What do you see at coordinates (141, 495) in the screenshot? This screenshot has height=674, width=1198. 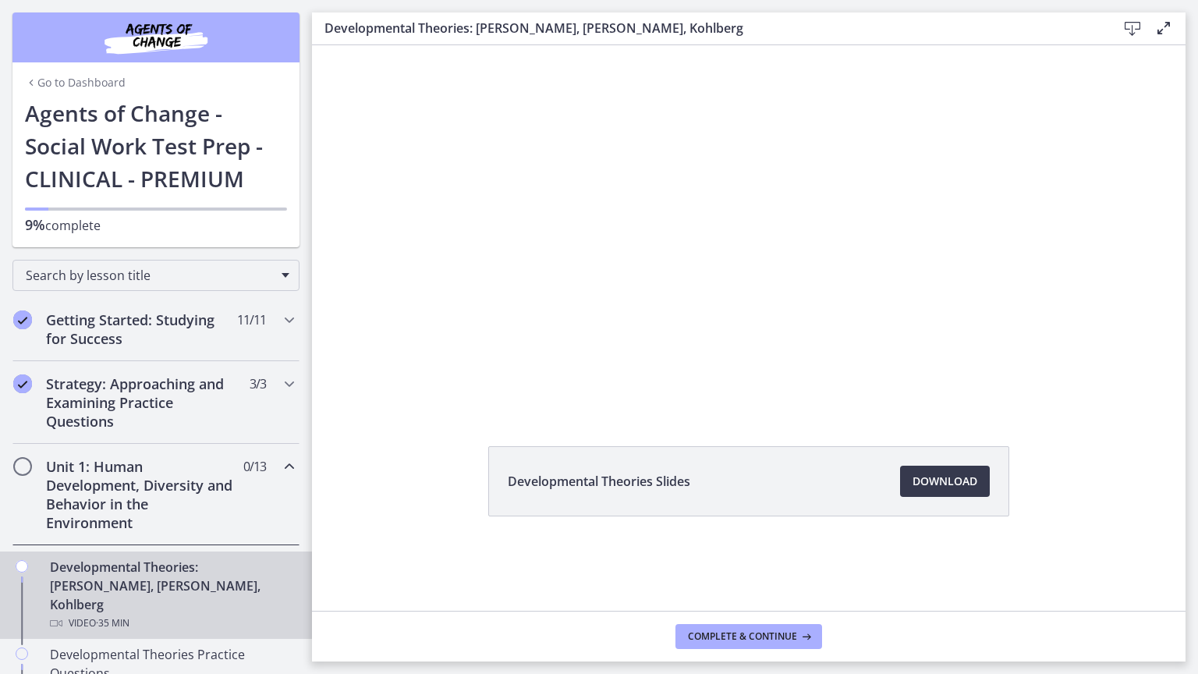 I see `h2: Unit 1: Human Development, Diversity and Behavior in the Environment` at bounding box center [141, 495].